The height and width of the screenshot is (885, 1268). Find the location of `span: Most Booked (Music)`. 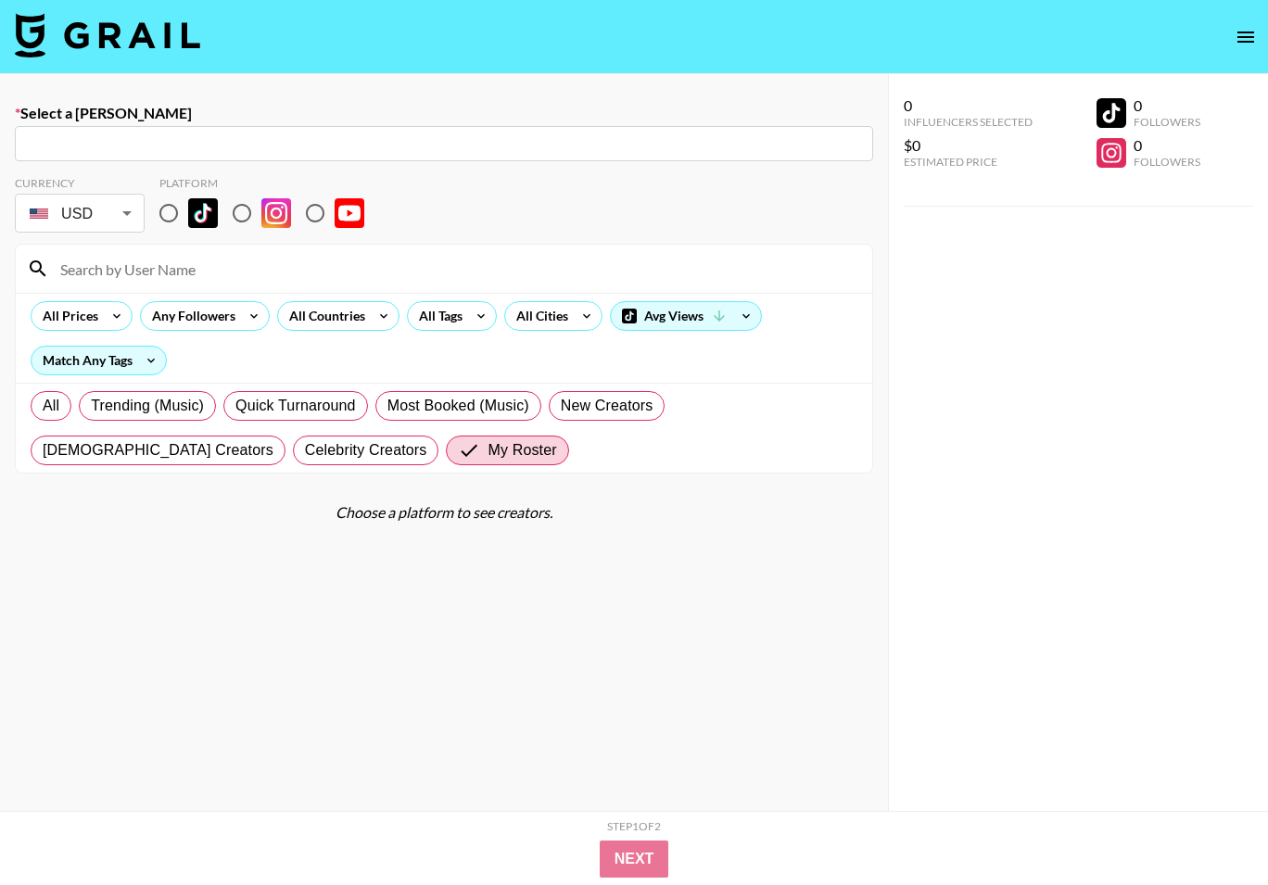

span: Most Booked (Music) is located at coordinates (458, 406).